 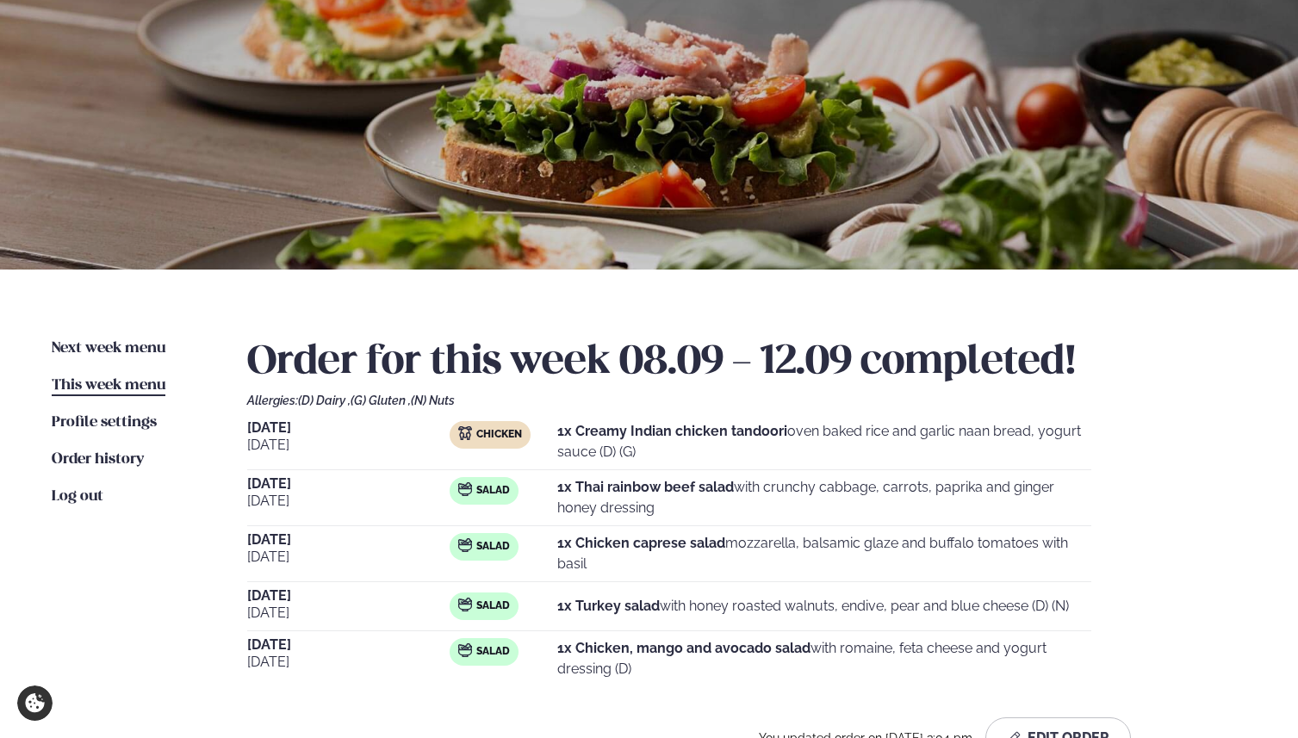 What do you see at coordinates (499, 435) in the screenshot?
I see `span: Chicken` at bounding box center [499, 435].